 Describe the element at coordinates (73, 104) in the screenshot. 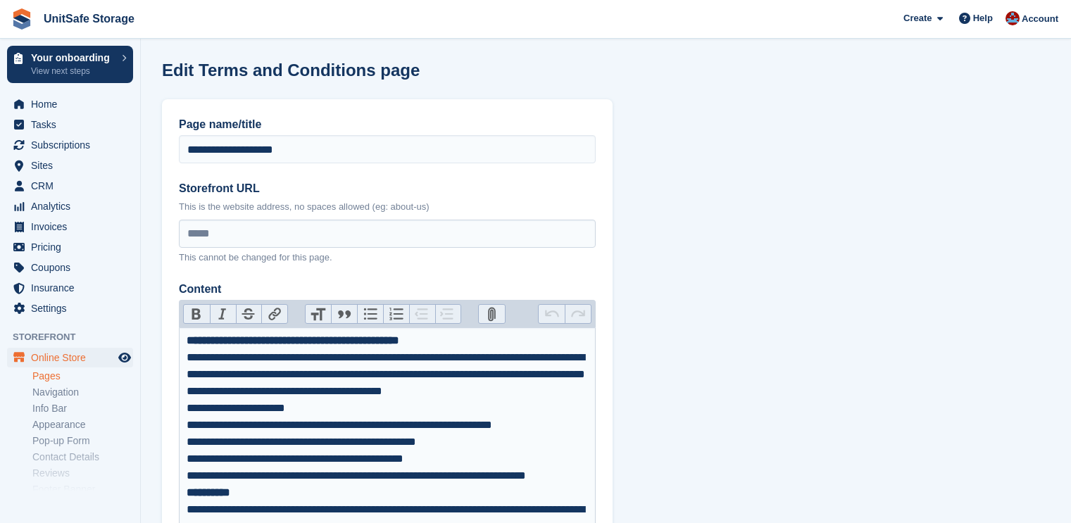

I see `span: Home` at that location.